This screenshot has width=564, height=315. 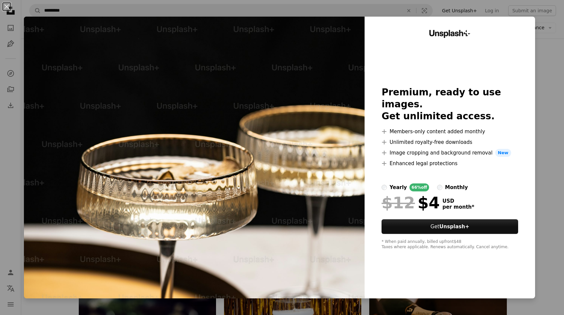 What do you see at coordinates (419, 187) in the screenshot?
I see `div: 66% off` at bounding box center [419, 187].